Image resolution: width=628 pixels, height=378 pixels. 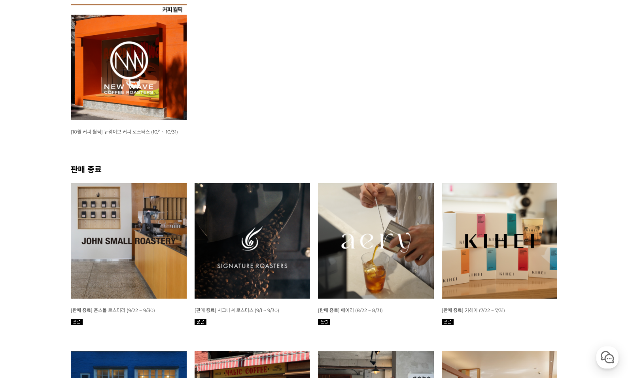 What do you see at coordinates (473, 310) in the screenshot?
I see `a: [판매 종료] 키헤이 (7/22 ~ 7/31)` at bounding box center [473, 310].